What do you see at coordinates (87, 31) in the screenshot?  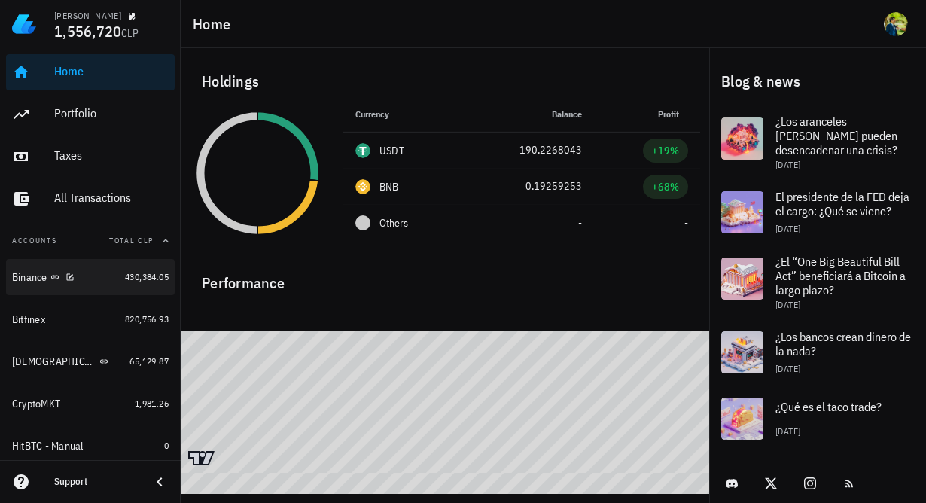 I see `span: 1,556,720` at bounding box center [87, 31].